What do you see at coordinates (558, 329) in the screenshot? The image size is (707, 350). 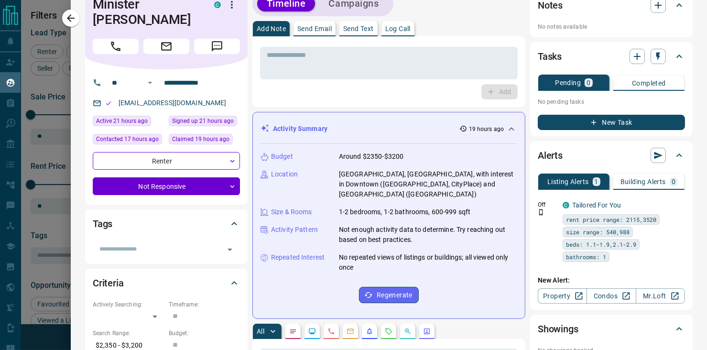 I see `h2: Showings` at bounding box center [558, 329].